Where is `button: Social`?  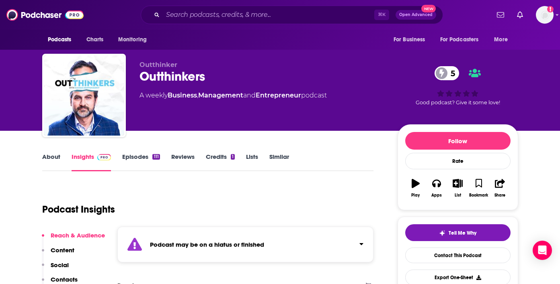 button: Social is located at coordinates (55, 269).